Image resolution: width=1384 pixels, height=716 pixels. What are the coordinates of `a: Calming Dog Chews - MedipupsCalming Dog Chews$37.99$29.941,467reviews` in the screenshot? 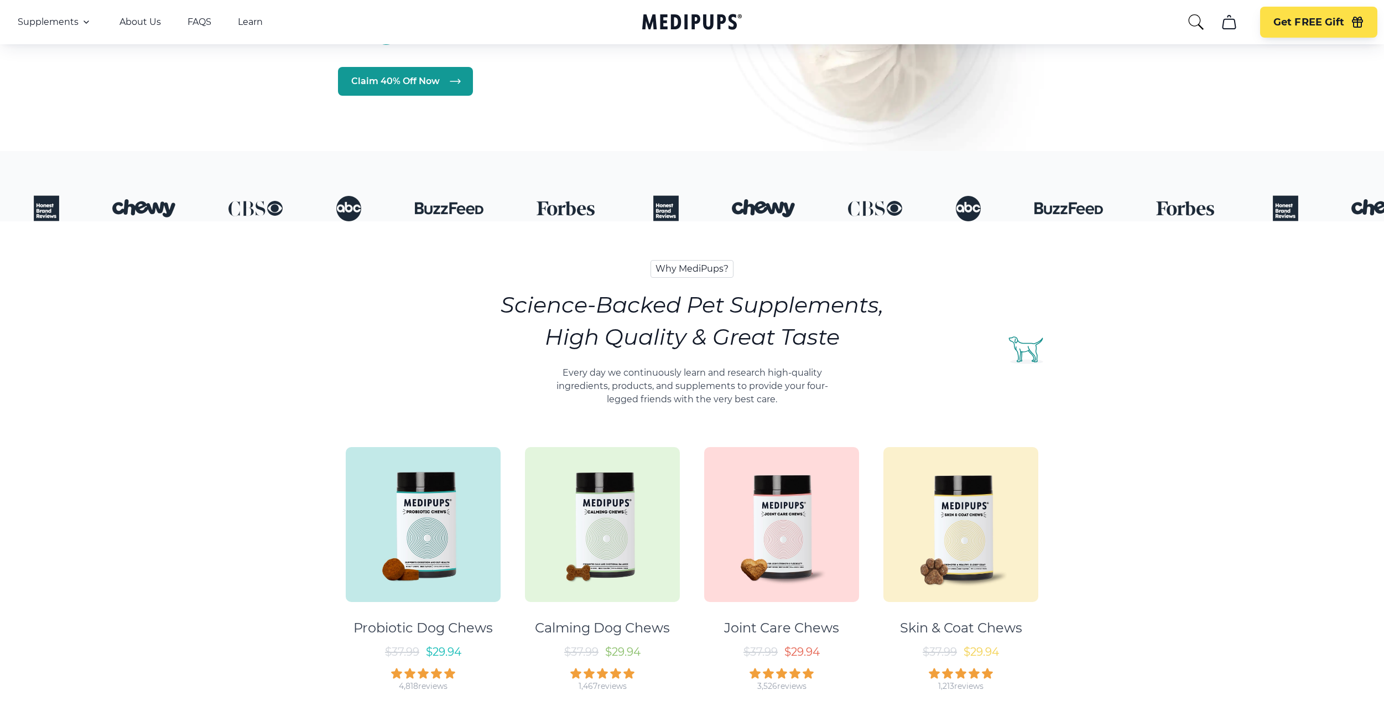 It's located at (602, 564).